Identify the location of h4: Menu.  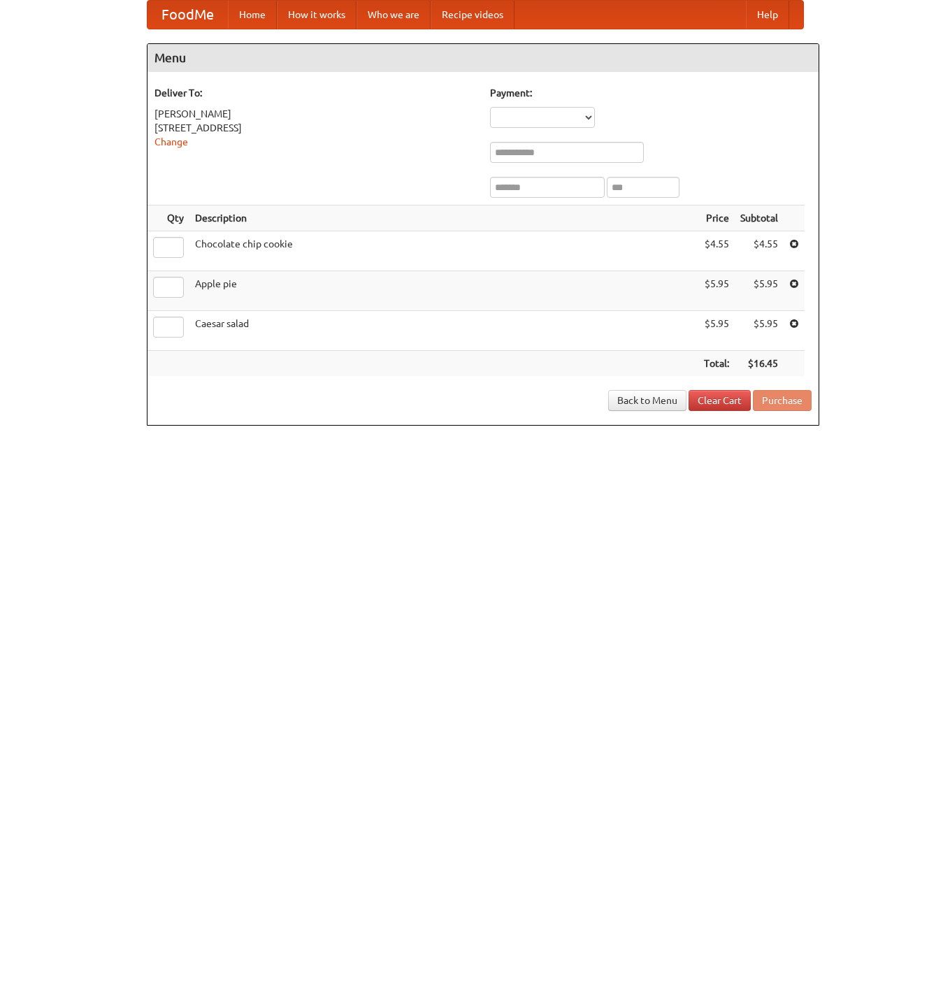
(483, 58).